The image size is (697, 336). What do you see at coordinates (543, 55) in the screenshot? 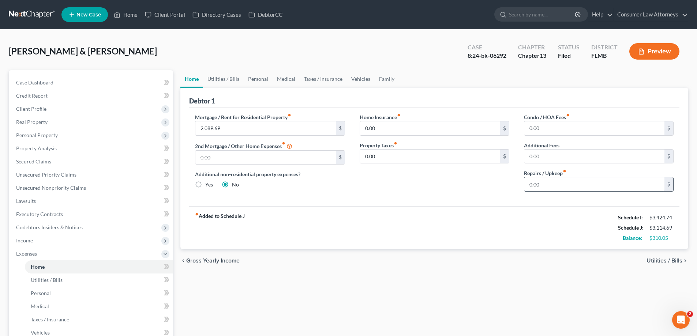
I see `span: 13` at bounding box center [543, 55].